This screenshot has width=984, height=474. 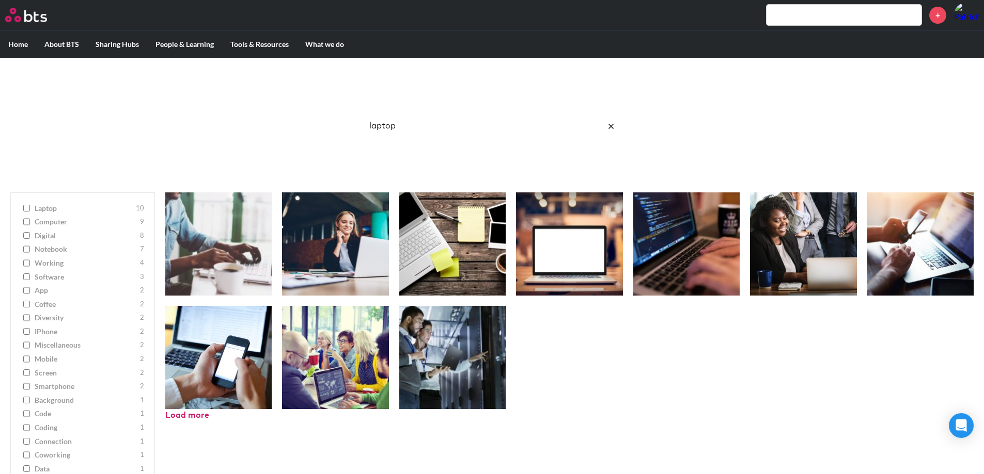 What do you see at coordinates (117, 44) in the screenshot?
I see `label: Sharing Hubs` at bounding box center [117, 44].